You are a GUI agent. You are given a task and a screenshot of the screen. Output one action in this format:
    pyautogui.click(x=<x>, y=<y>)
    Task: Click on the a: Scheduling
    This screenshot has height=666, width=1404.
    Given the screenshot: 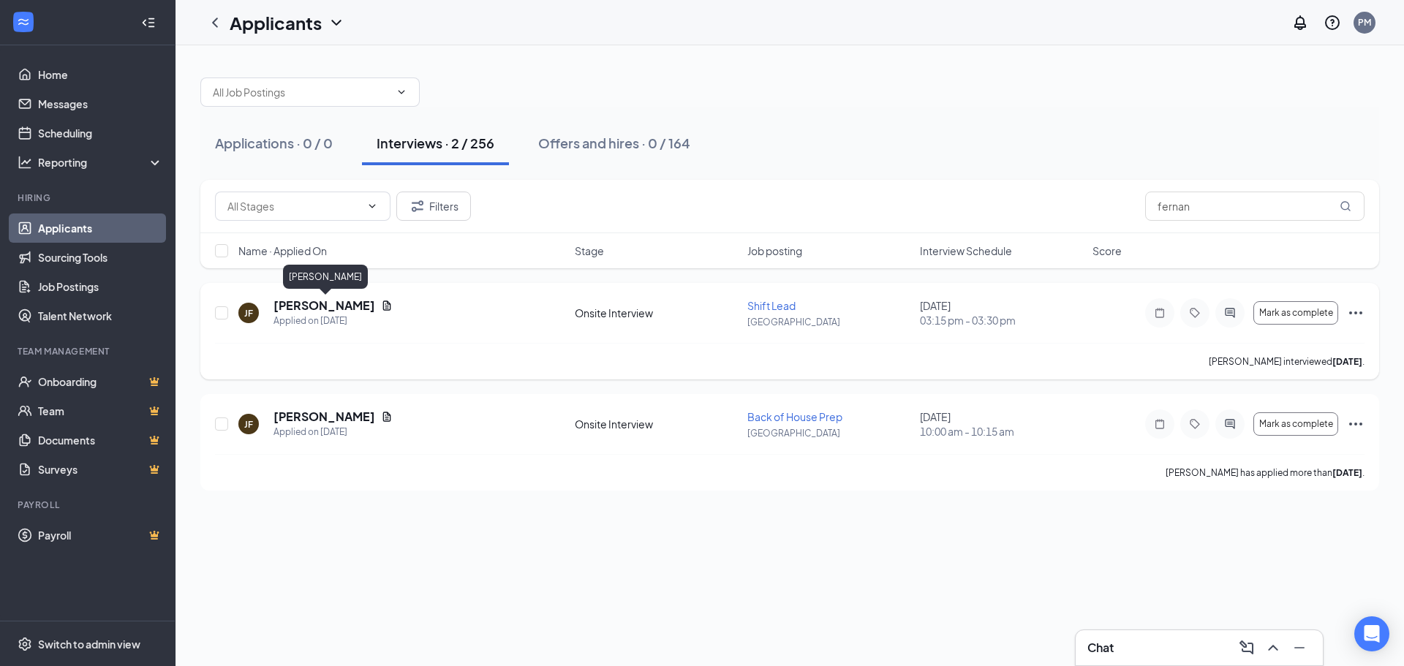 What is the action you would take?
    pyautogui.click(x=100, y=133)
    